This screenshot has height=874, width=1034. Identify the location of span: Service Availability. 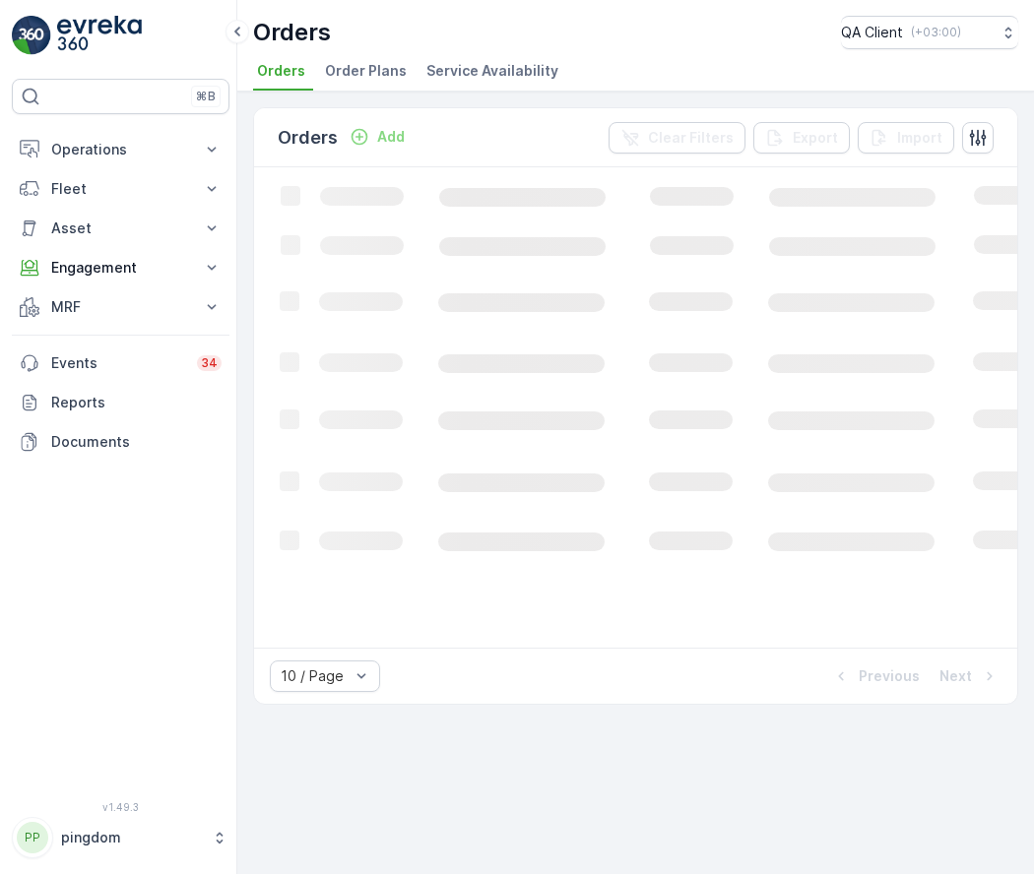
(492, 71).